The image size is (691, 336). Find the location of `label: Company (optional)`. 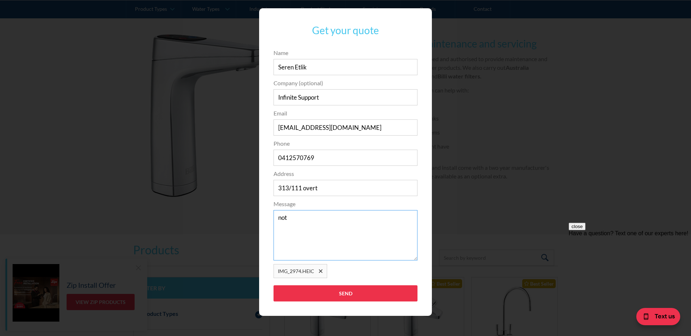

label: Company (optional) is located at coordinates (346, 83).